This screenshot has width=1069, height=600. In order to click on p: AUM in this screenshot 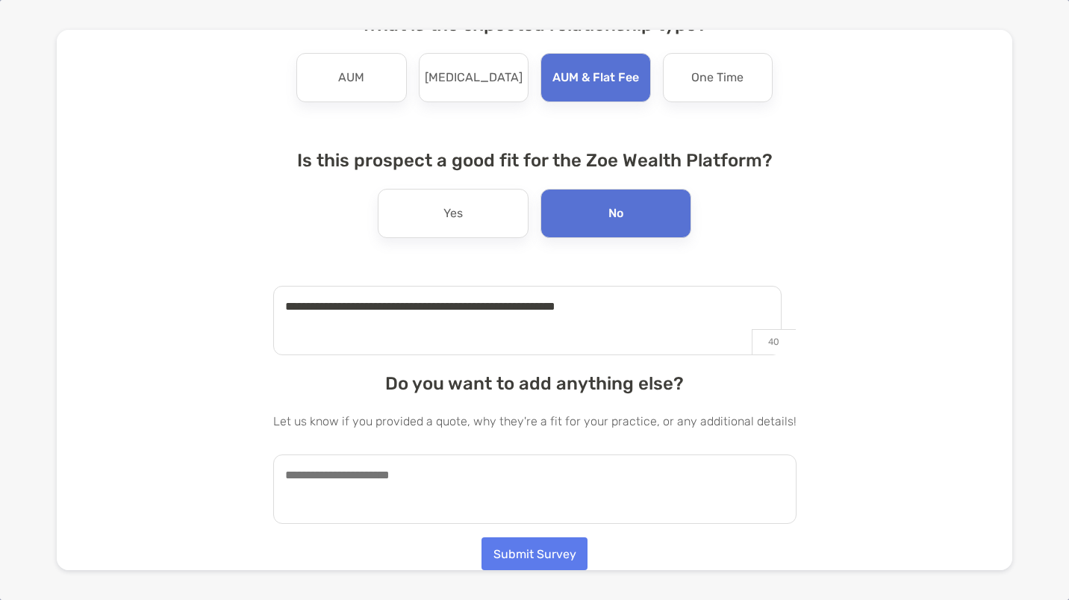, I will do `click(351, 78)`.